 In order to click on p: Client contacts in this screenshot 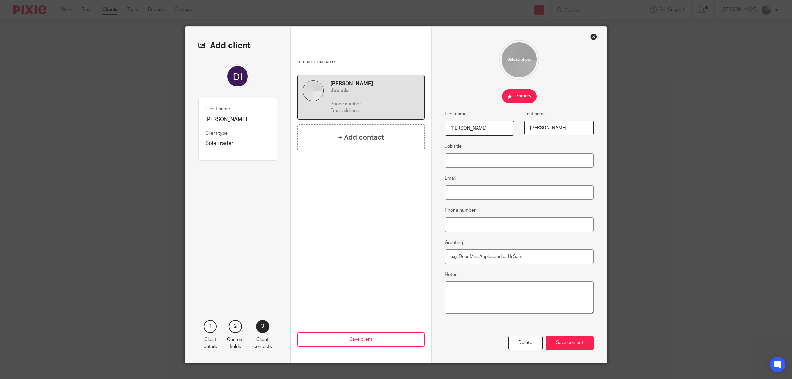, I will do `click(263, 343)`.